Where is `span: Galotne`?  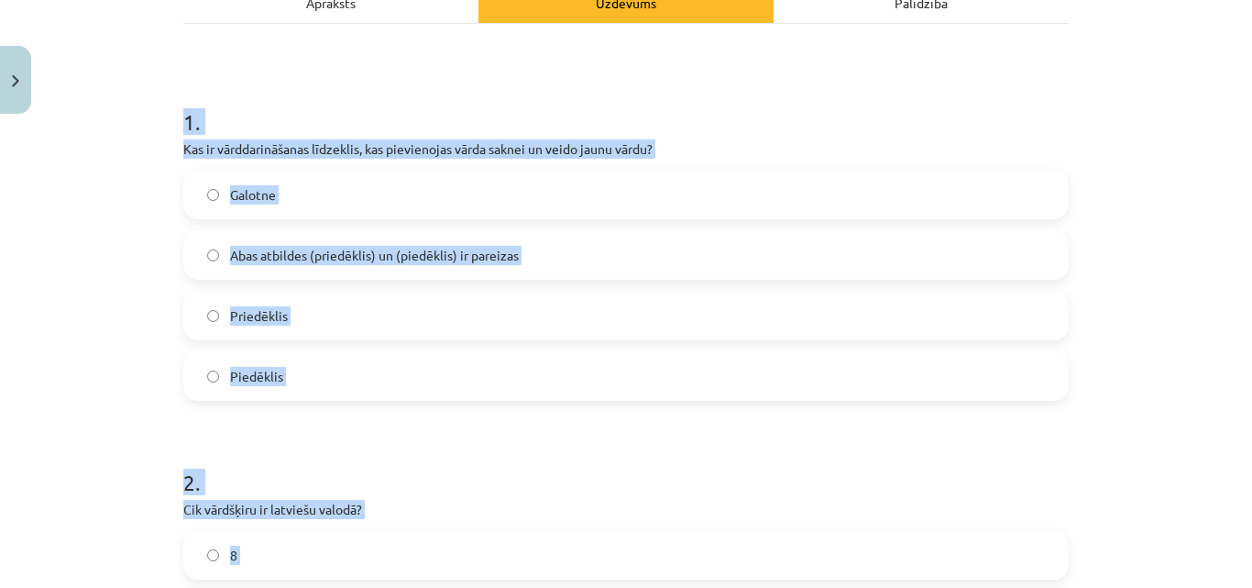
span: Galotne is located at coordinates (253, 194).